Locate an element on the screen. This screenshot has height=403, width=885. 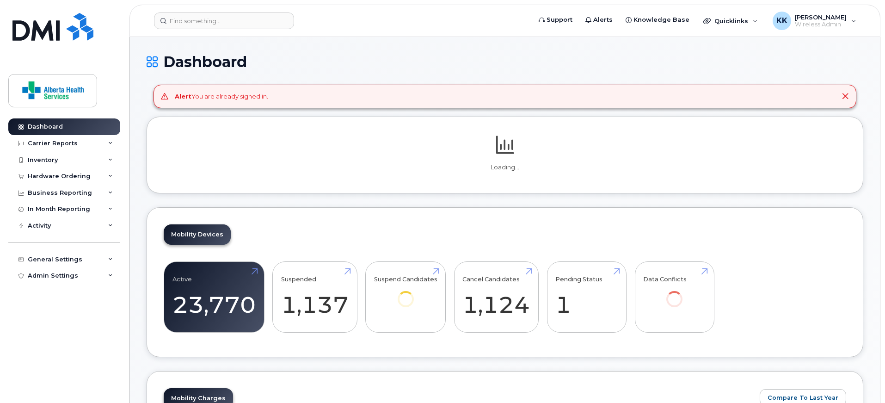
strong: Alert is located at coordinates (183, 96).